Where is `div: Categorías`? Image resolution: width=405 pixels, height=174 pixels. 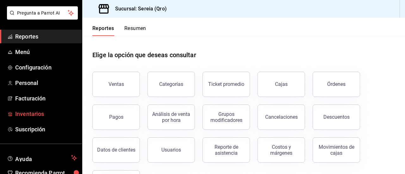
div: Categorías is located at coordinates (171, 84).